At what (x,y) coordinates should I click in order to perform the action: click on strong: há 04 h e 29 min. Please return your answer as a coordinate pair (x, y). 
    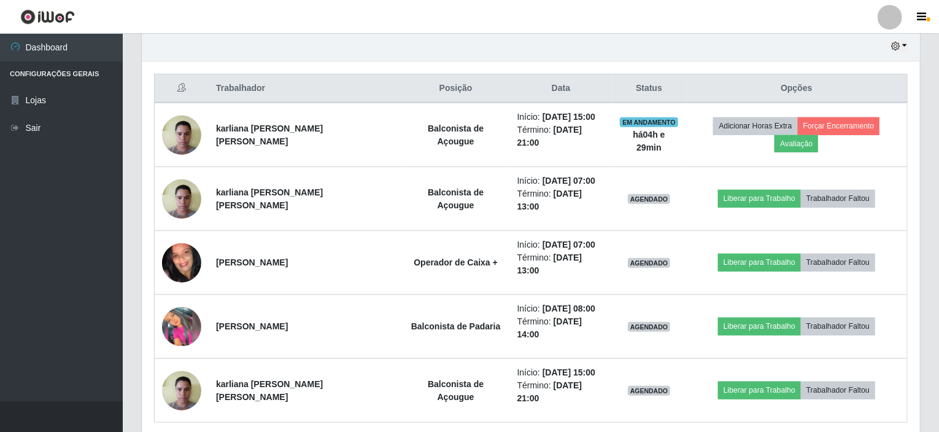
    Looking at the image, I should click on (650, 141).